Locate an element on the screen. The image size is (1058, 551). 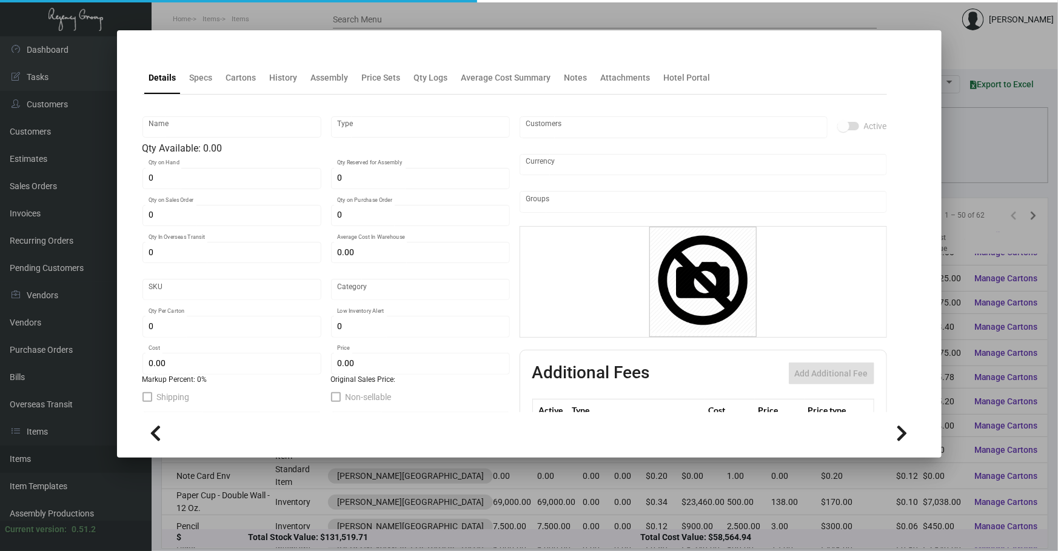
div: Cartons is located at coordinates (241, 78).